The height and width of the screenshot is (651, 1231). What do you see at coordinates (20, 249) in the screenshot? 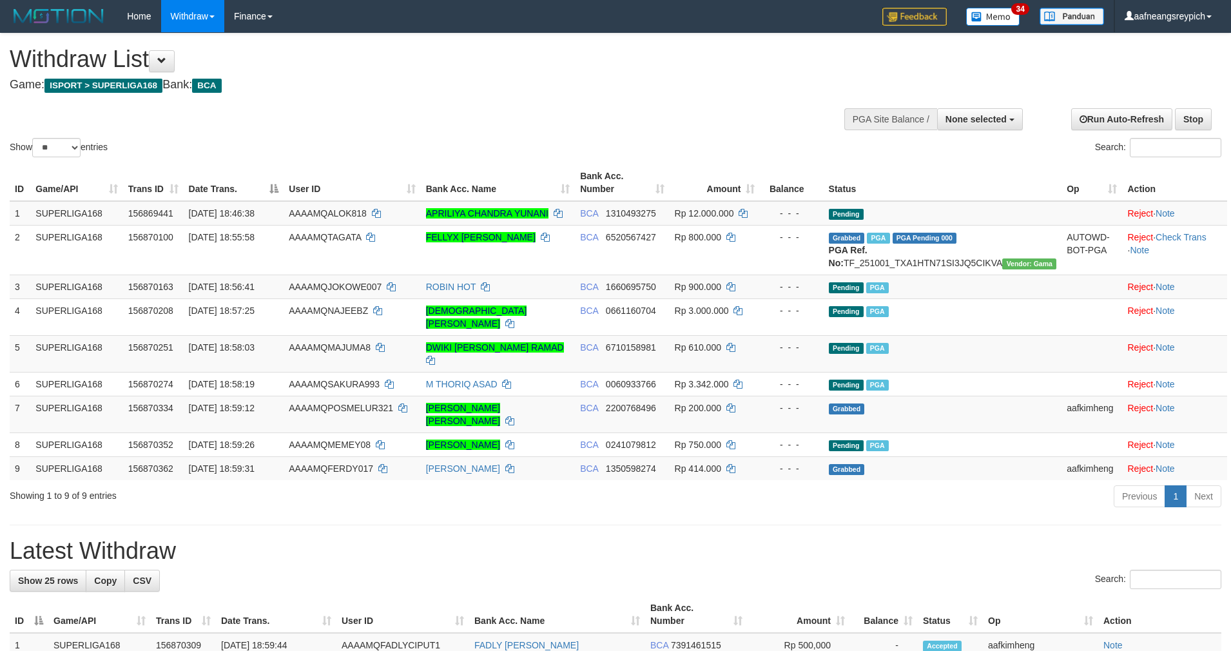
I see `td: 2` at bounding box center [20, 249].